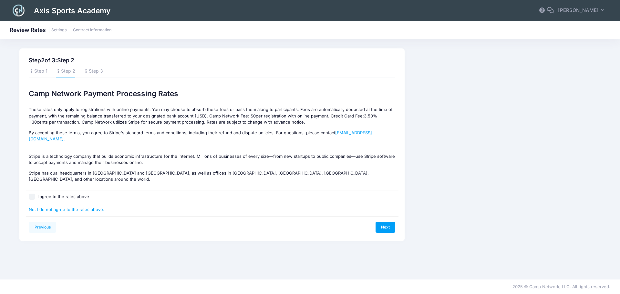  Describe the element at coordinates (369, 116) in the screenshot. I see `span: 3.50` at that location.